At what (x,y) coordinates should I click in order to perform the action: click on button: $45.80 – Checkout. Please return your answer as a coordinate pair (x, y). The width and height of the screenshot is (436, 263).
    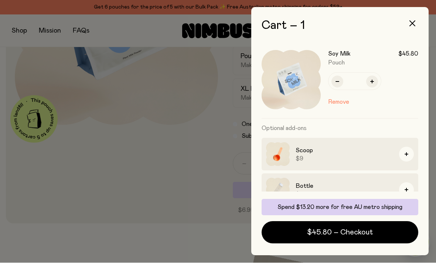
    Looking at the image, I should click on (340, 232).